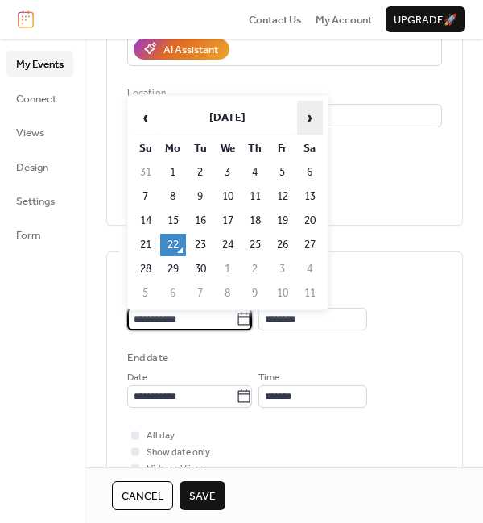 The image size is (483, 523). Describe the element at coordinates (275, 20) in the screenshot. I see `span: Contact Us` at that location.